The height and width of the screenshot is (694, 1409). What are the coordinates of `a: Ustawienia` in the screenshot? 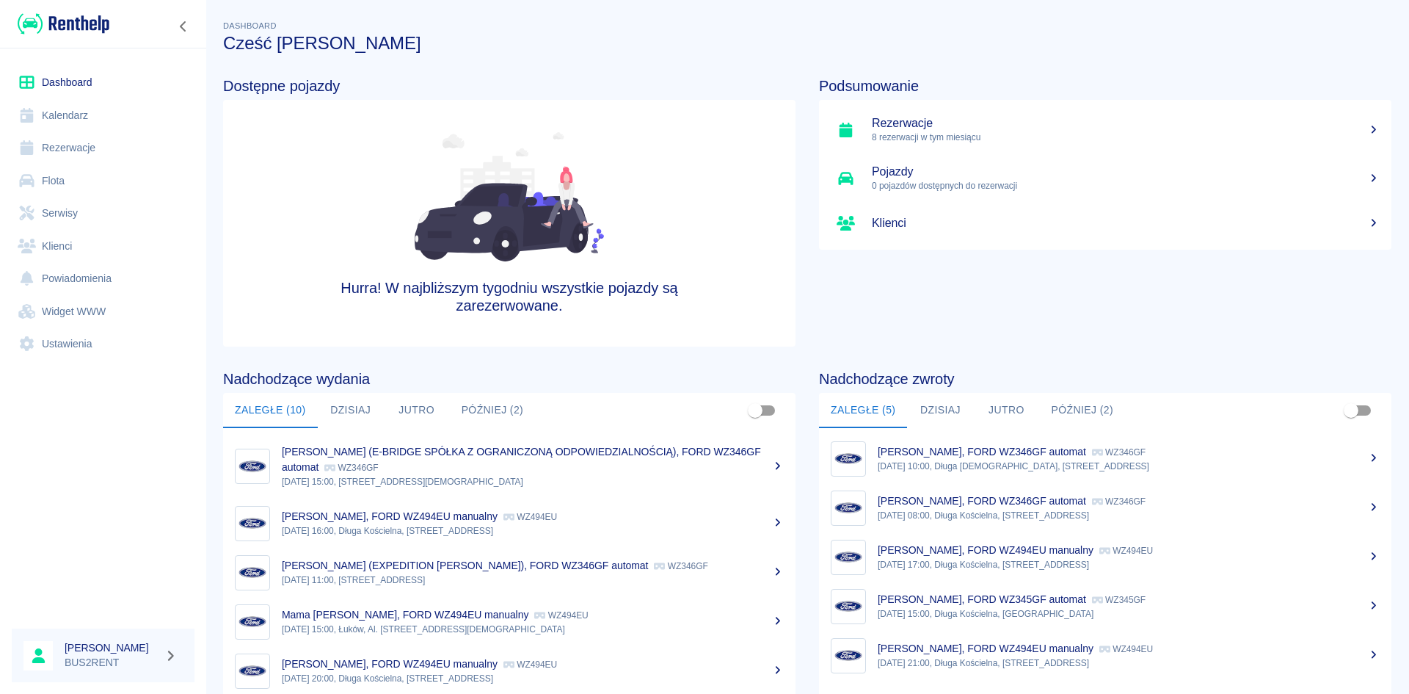 It's located at (103, 344).